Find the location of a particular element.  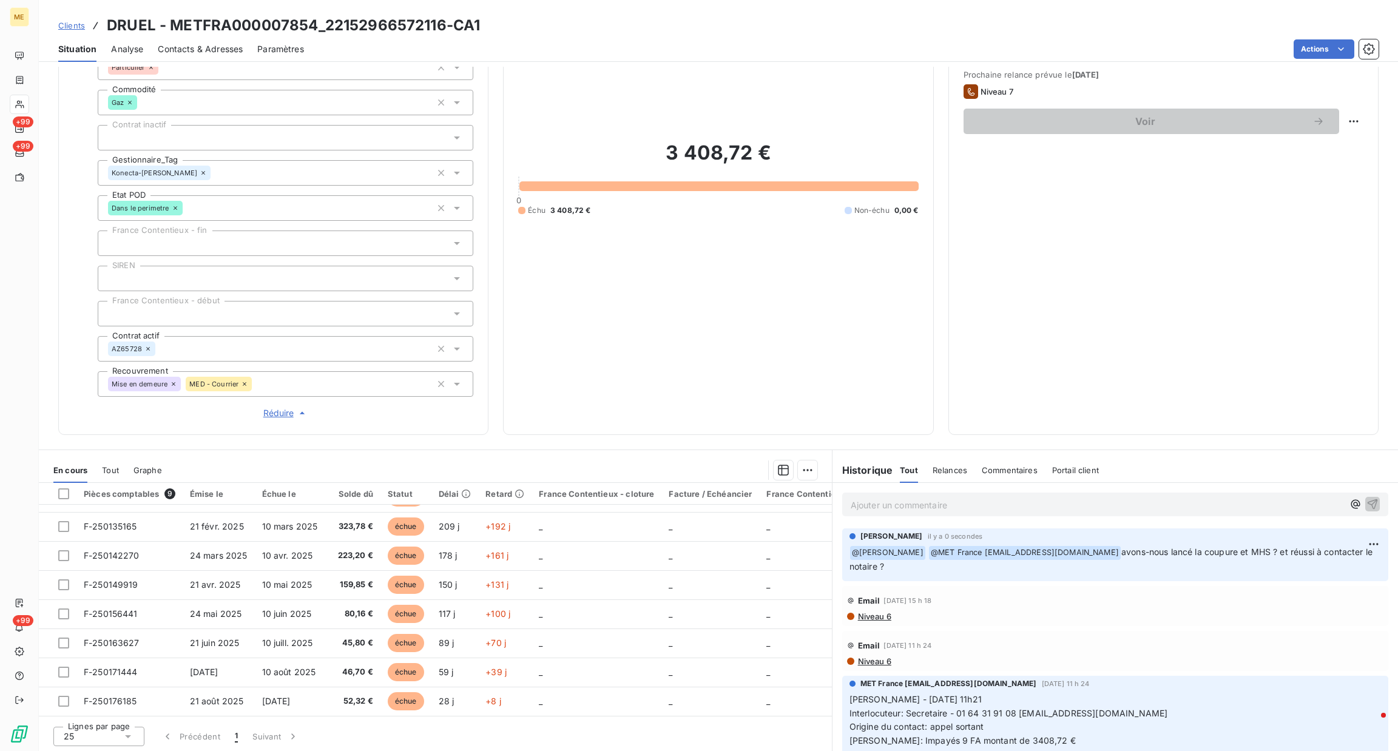

span: Échu is located at coordinates (536, 211).